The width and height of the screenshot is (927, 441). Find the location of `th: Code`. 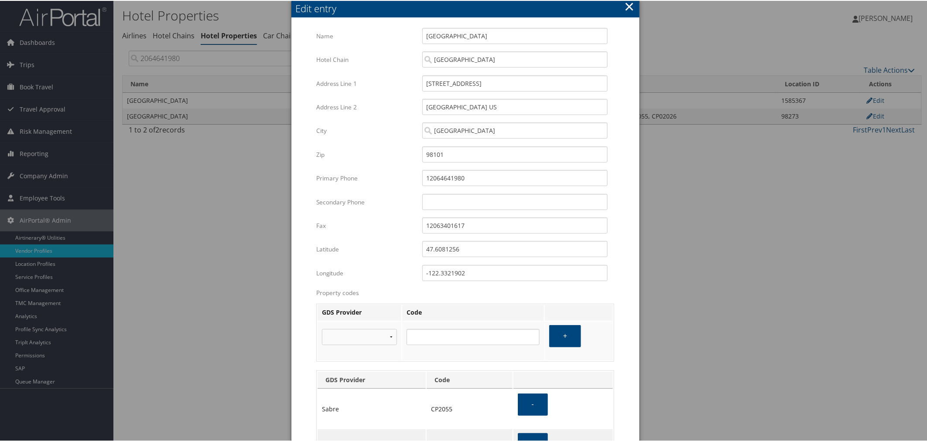

th: Code is located at coordinates (473, 312).